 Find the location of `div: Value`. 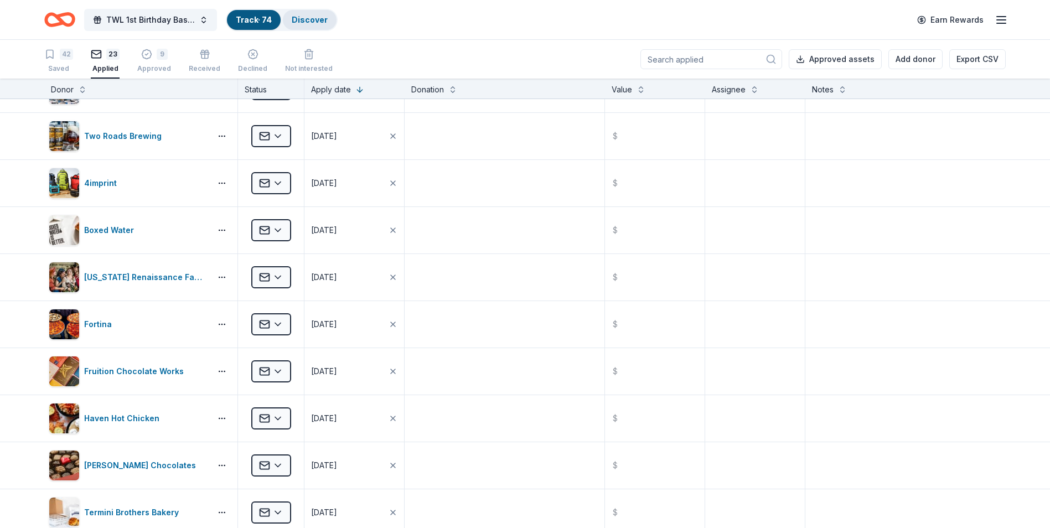

div: Value is located at coordinates (622, 90).